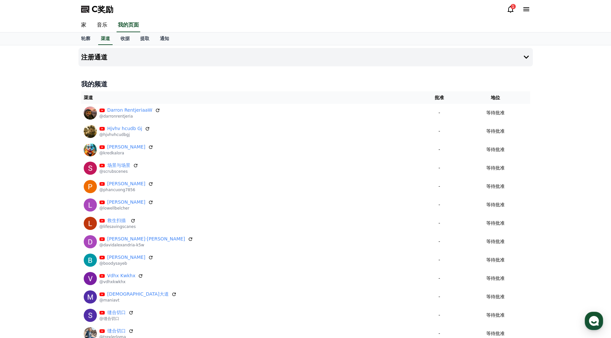  What do you see at coordinates (119, 165) in the screenshot?
I see `font: 场景与场景` at bounding box center [119, 165].